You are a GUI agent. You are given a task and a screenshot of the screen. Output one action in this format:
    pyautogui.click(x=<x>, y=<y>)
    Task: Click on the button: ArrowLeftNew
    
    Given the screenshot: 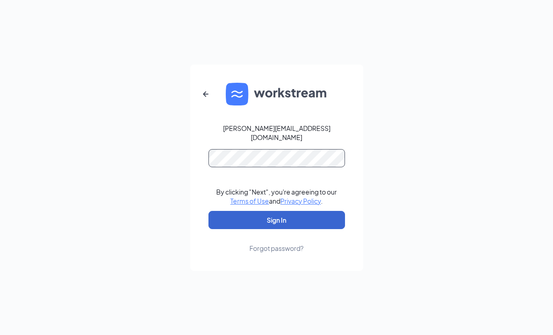 What is the action you would take?
    pyautogui.click(x=206, y=94)
    